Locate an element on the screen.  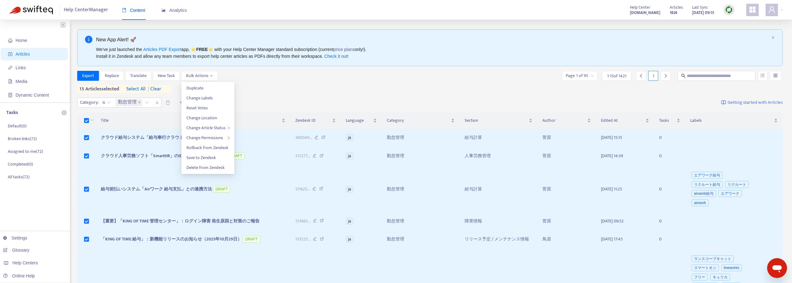
span: Articles is located at coordinates (23, 54).